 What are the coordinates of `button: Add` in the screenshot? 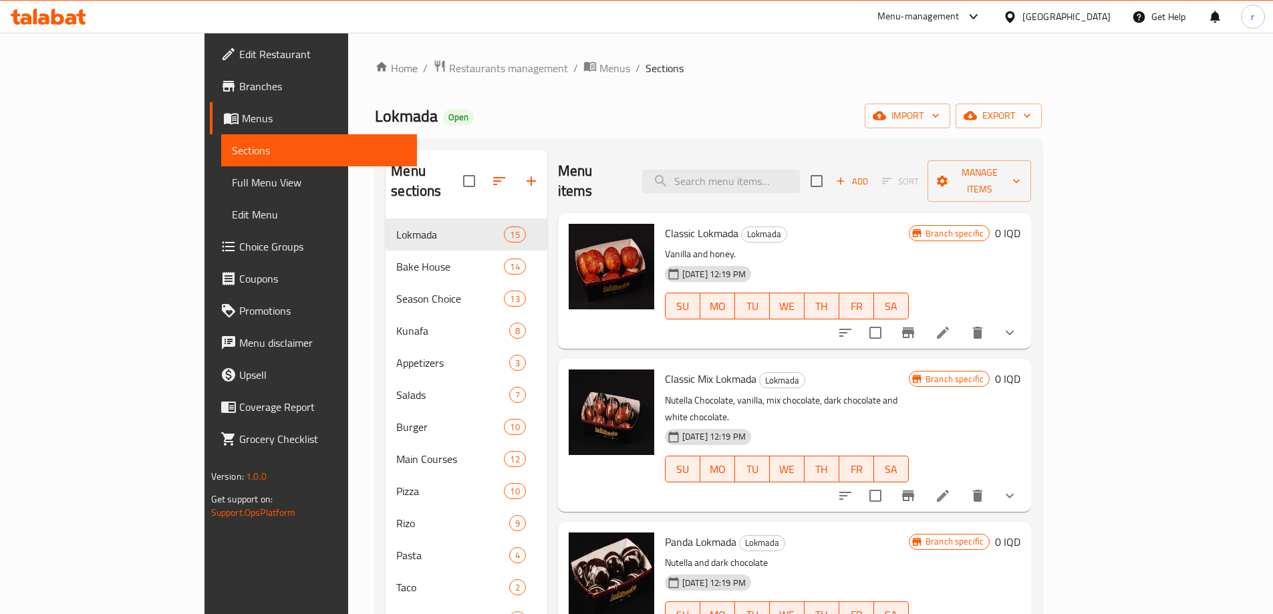 It's located at (852, 181).